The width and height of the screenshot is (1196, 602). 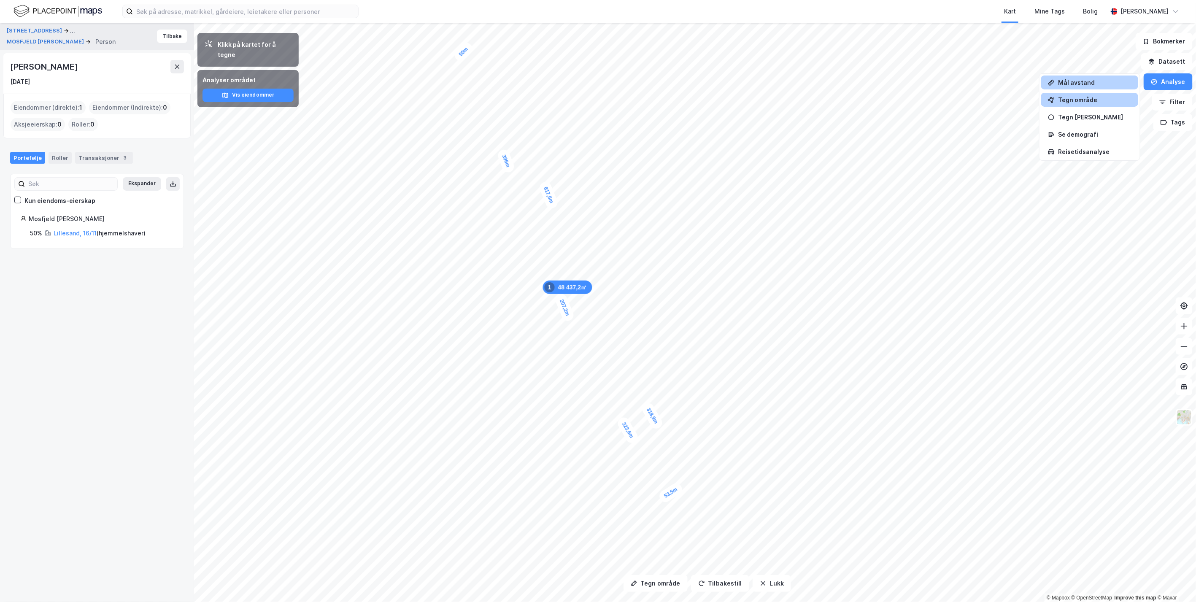 I want to click on div: Kart, so click(x=1010, y=11).